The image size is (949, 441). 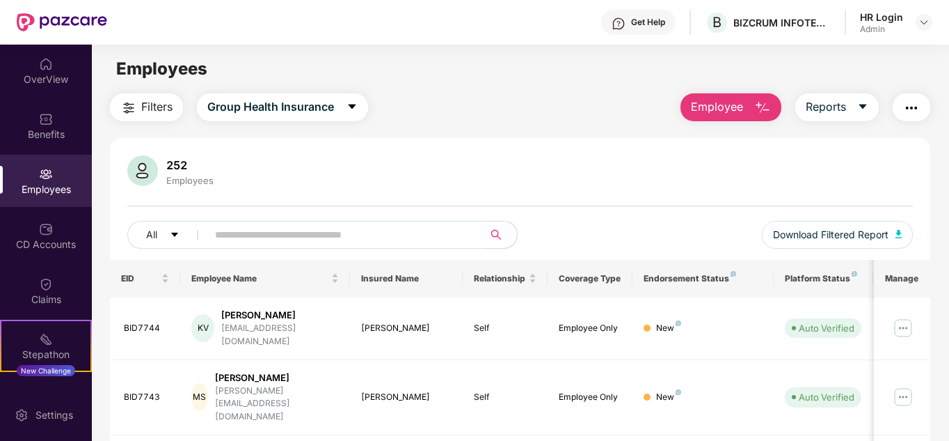 What do you see at coordinates (170, 235) in the screenshot?
I see `button: Allcaret-down` at bounding box center [170, 235].